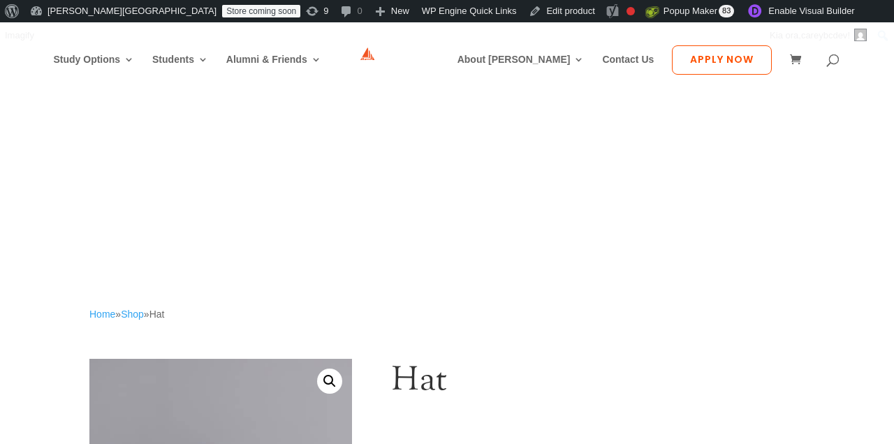 Image resolution: width=894 pixels, height=444 pixels. Describe the element at coordinates (274, 71) in the screenshot. I see `a: Alumni & Friends` at that location.